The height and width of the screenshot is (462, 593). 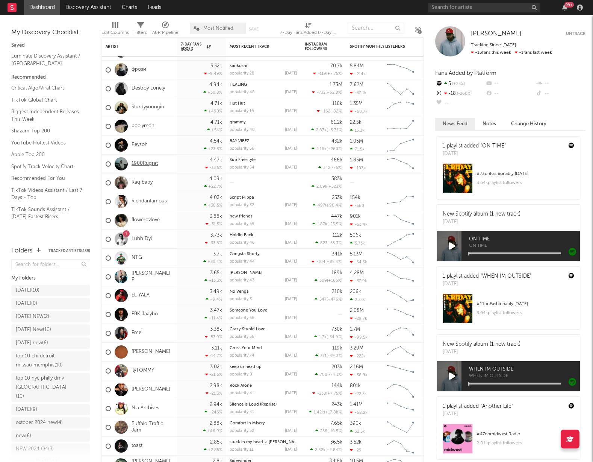 I want to click on span: +62.8 %, so click(x=334, y=92).